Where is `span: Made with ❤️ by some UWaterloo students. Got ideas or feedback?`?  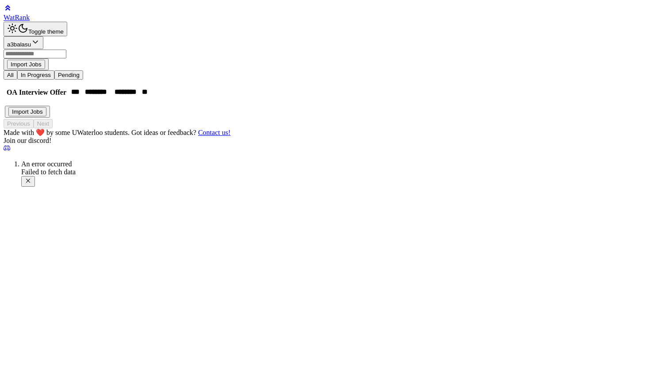
span: Made with ❤️ by some UWaterloo students. Got ideas or feedback? is located at coordinates (117, 132).